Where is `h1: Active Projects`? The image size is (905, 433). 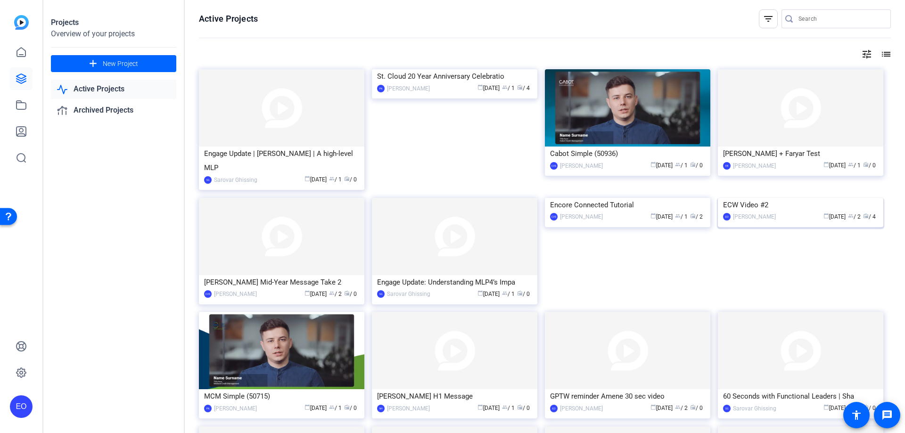 h1: Active Projects is located at coordinates (228, 19).